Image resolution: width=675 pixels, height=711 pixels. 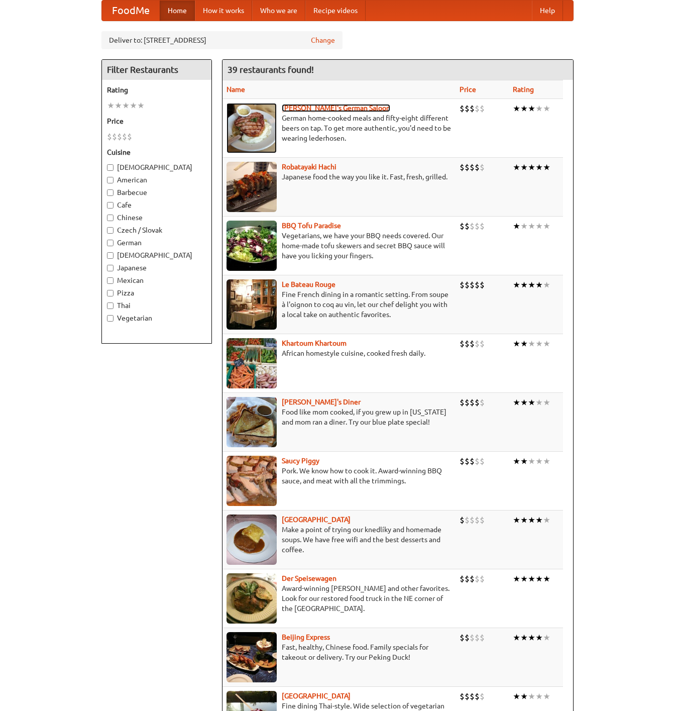 I want to click on p: African homestyle cuisine, cooked fresh daily., so click(x=339, y=353).